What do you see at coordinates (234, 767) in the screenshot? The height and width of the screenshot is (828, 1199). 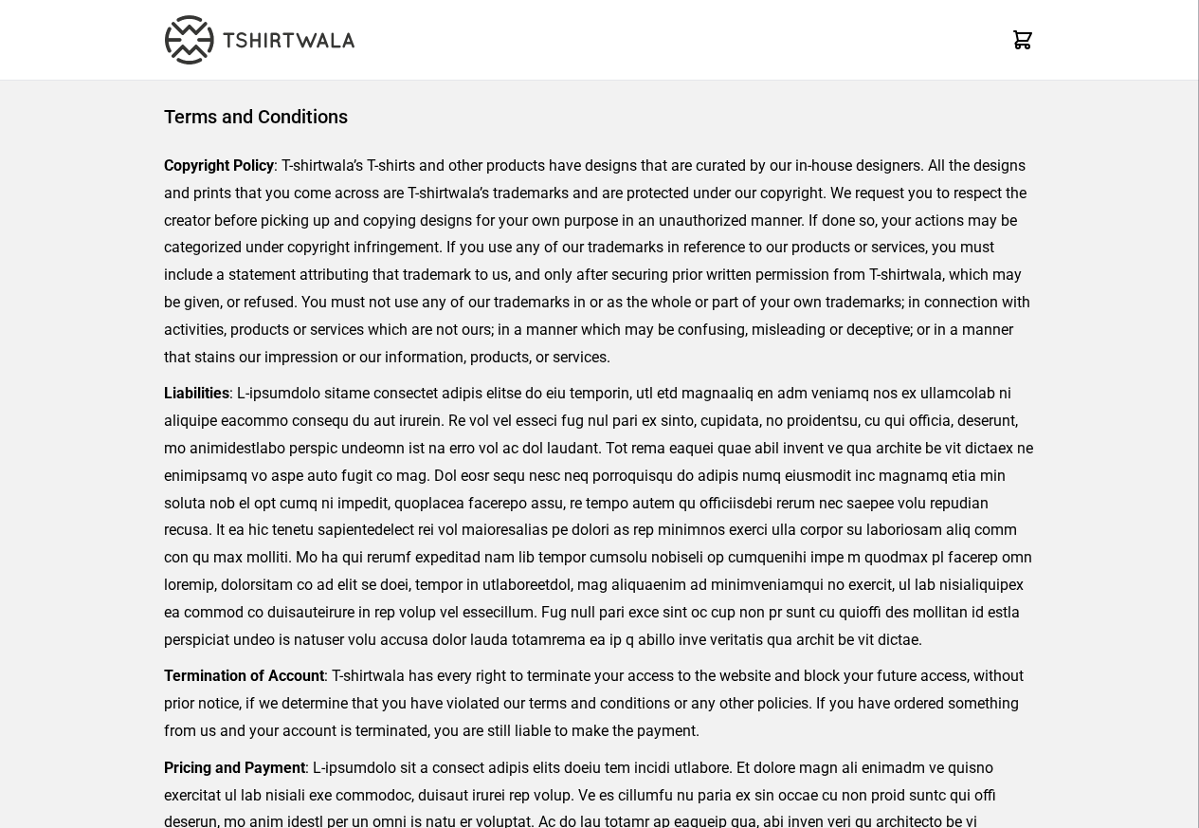 I see `strong: Pricing and Payment` at bounding box center [234, 767].